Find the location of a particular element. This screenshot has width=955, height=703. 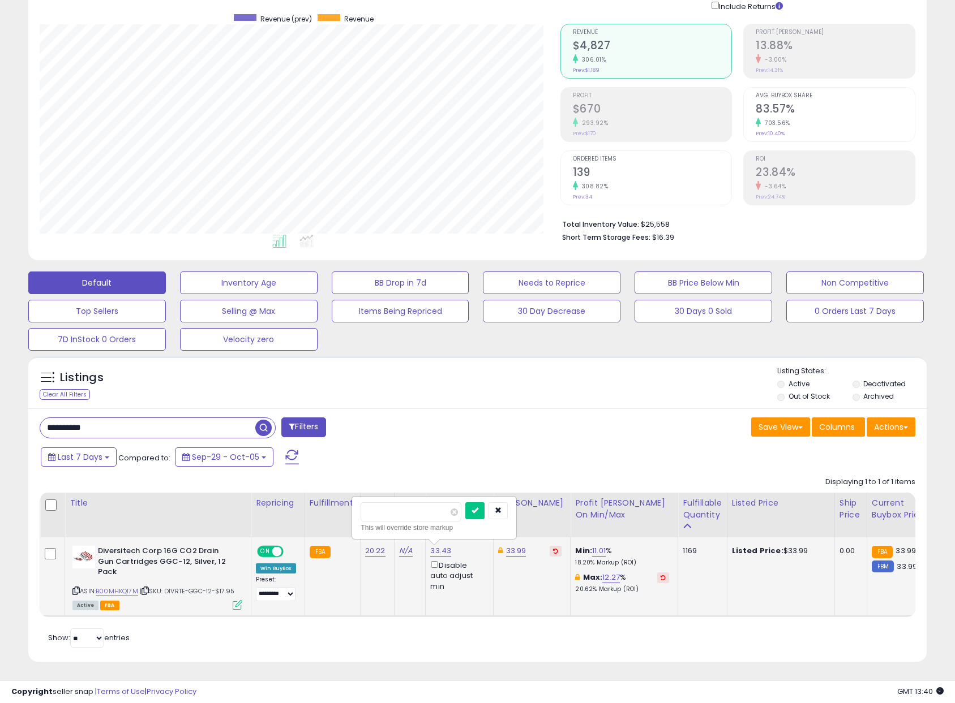

div: Current Buybox Price is located at coordinates (900, 509).